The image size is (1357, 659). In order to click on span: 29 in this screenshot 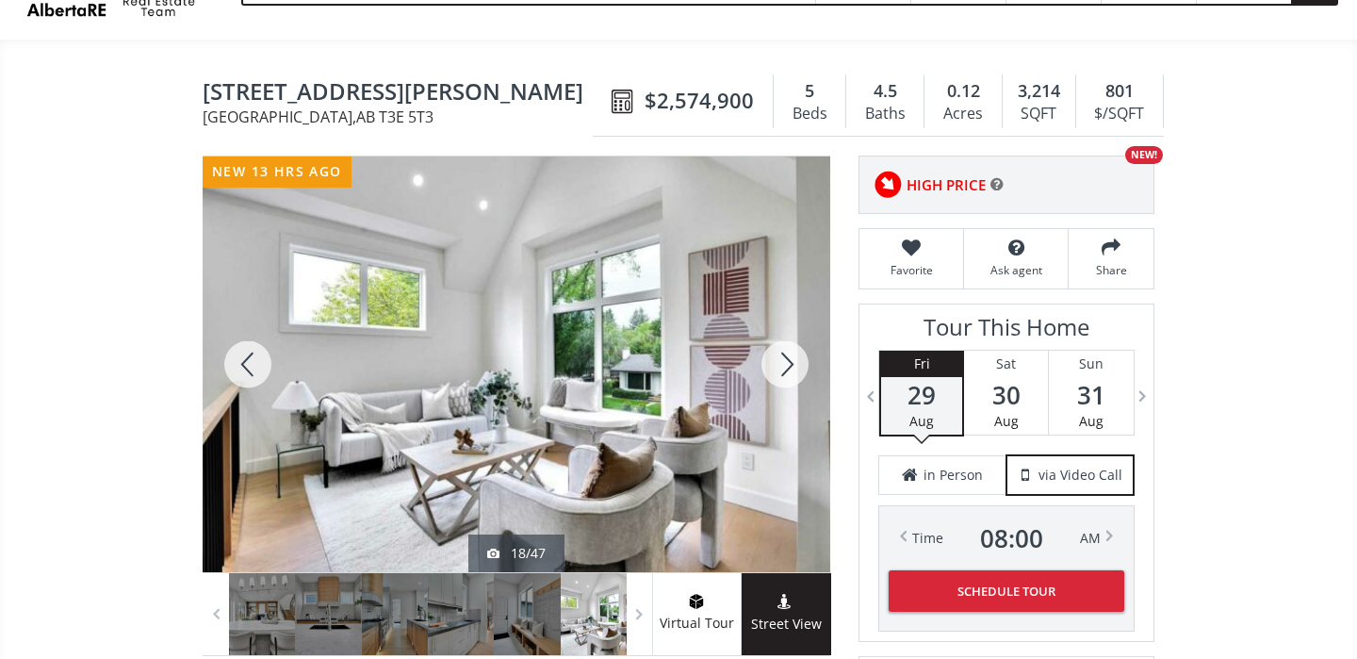, I will do `click(922, 395)`.